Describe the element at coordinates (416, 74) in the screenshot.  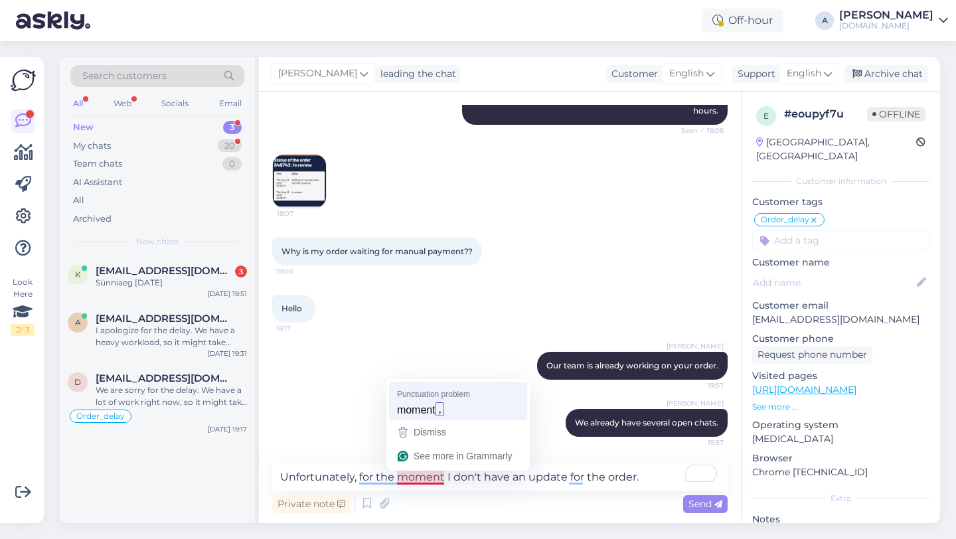
I see `div: leading the chat` at that location.